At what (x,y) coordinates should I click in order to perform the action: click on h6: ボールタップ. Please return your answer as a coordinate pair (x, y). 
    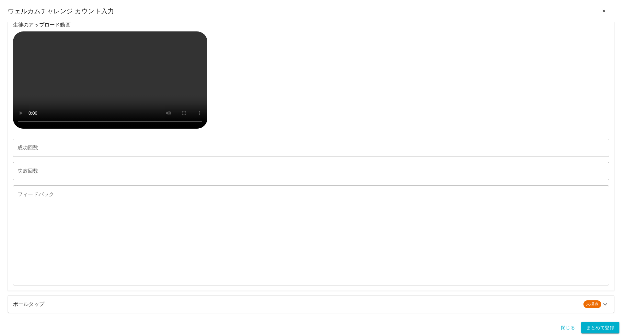
    Looking at the image, I should click on (296, 304).